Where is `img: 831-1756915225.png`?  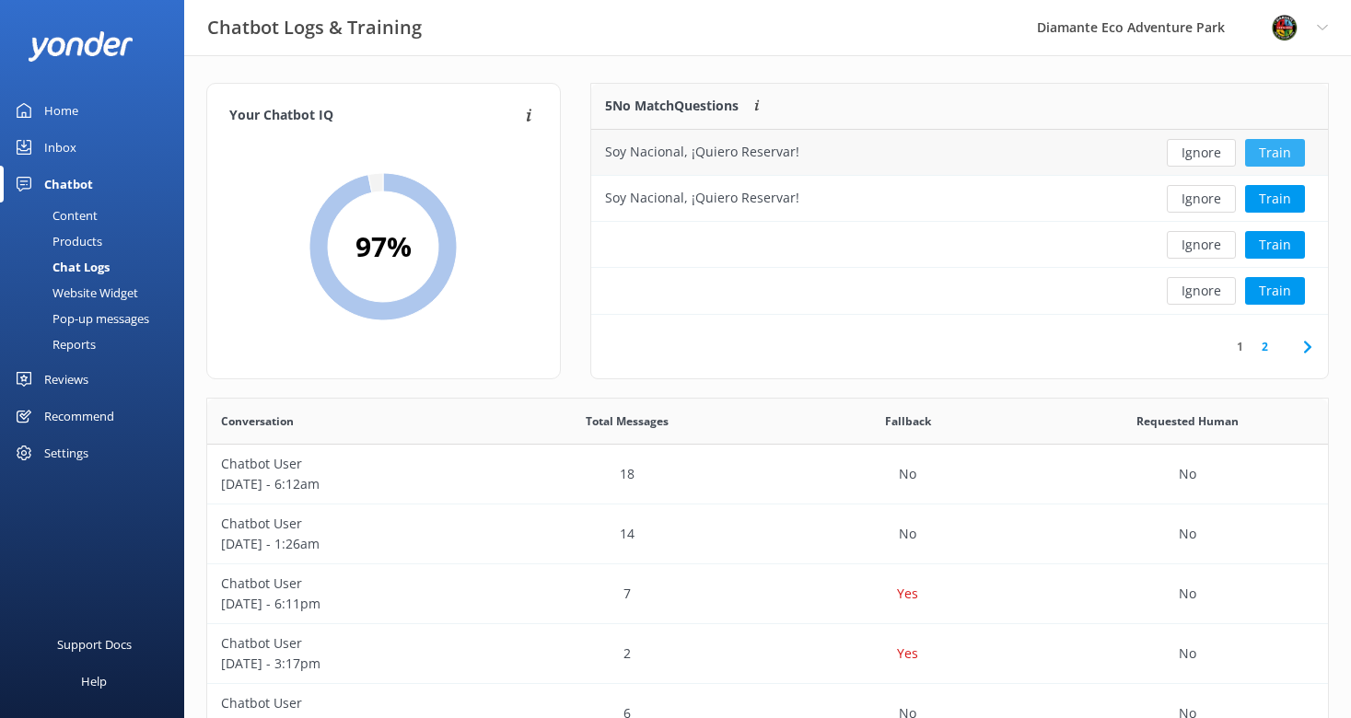
img: 831-1756915225.png is located at coordinates (1285, 28).